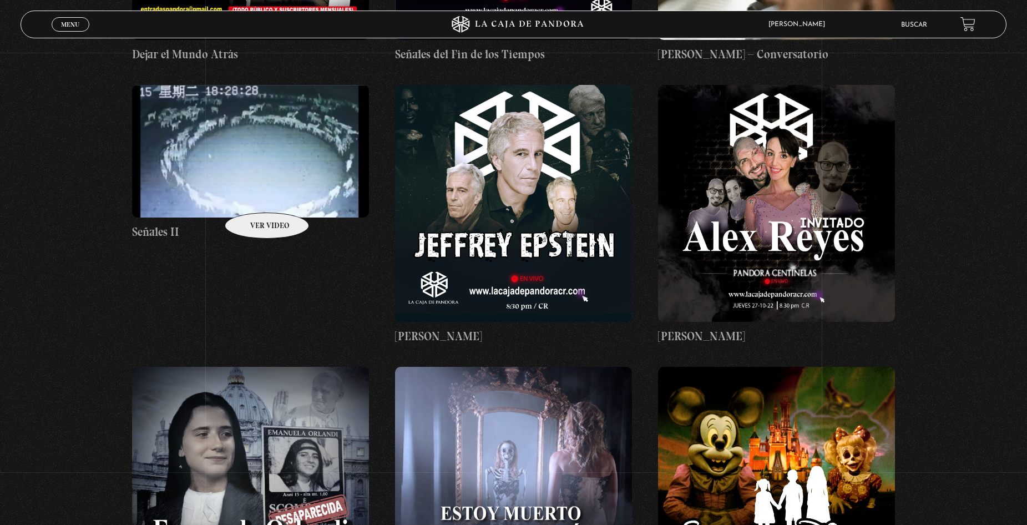 Image resolution: width=1027 pixels, height=525 pixels. I want to click on h4: Señales II, so click(250, 232).